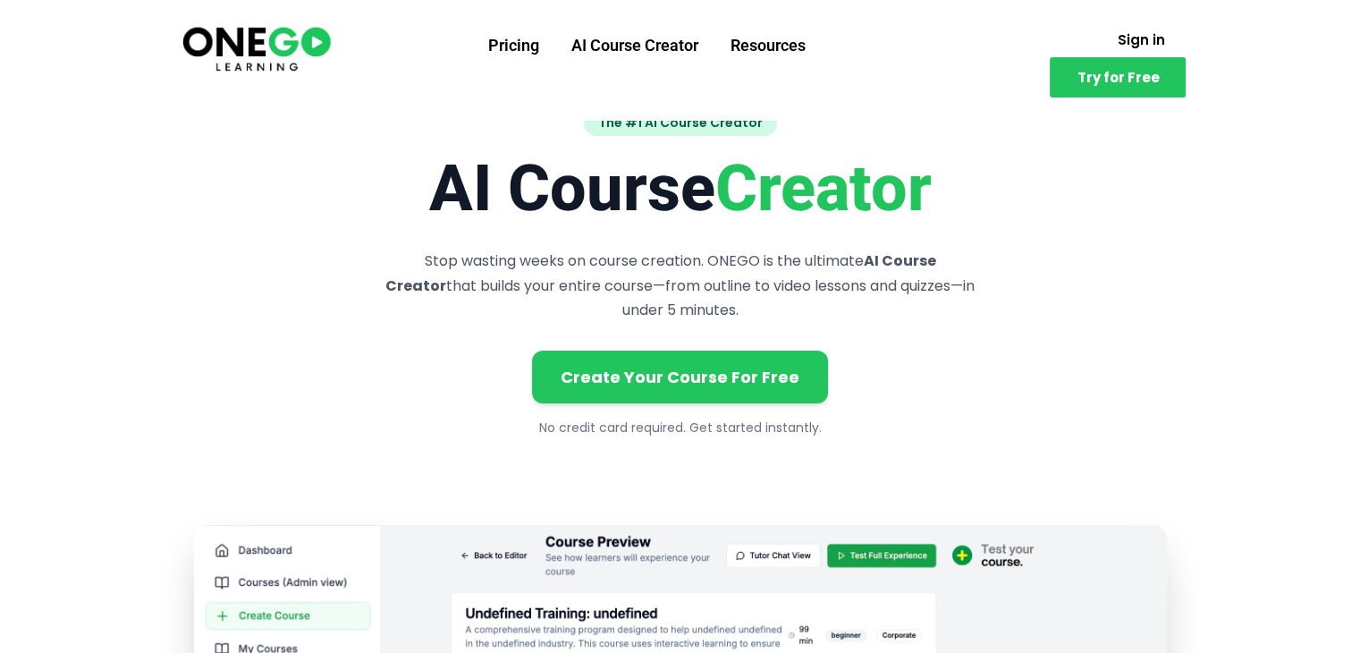 The image size is (1360, 653). What do you see at coordinates (1140, 39) in the screenshot?
I see `span: Sign in` at bounding box center [1140, 39].